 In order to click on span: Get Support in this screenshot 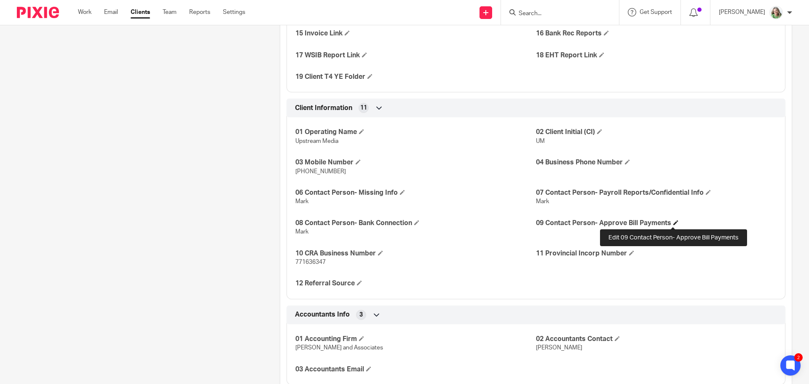, I will do `click(655, 12)`.